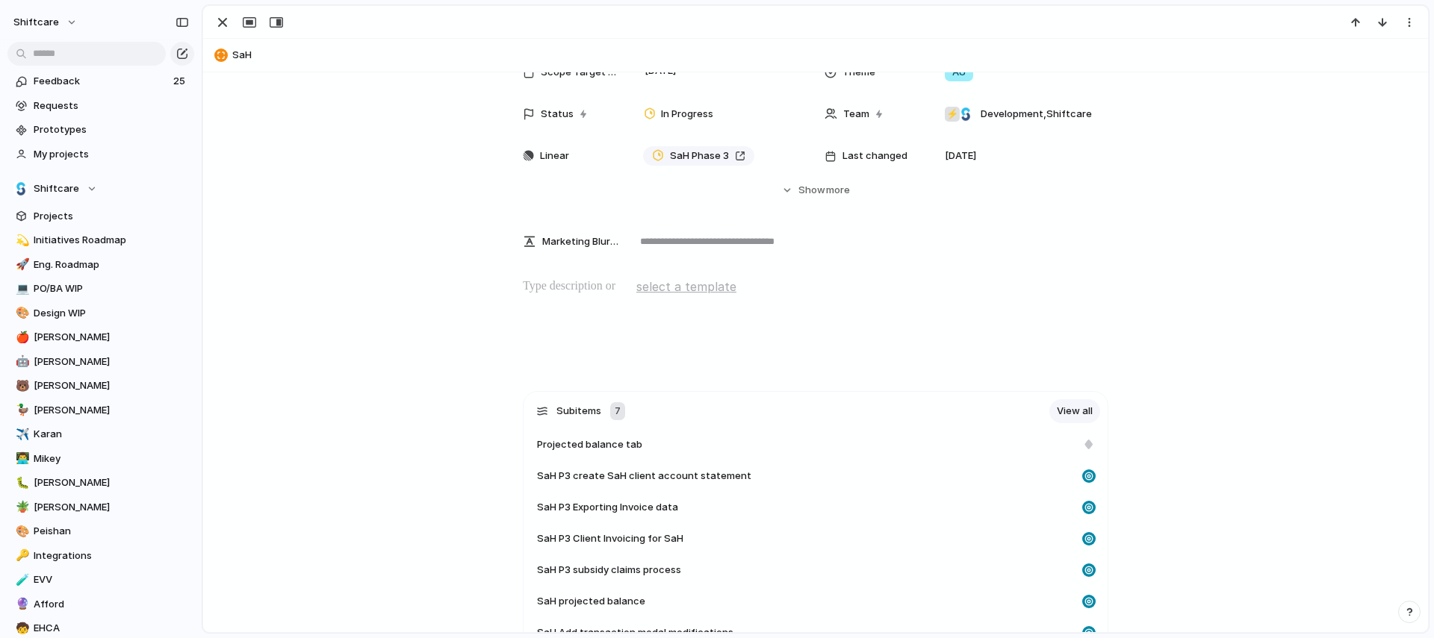 The width and height of the screenshot is (1434, 638). What do you see at coordinates (101, 240) in the screenshot?
I see `a: 💫Initiatives Roadmap` at bounding box center [101, 240].